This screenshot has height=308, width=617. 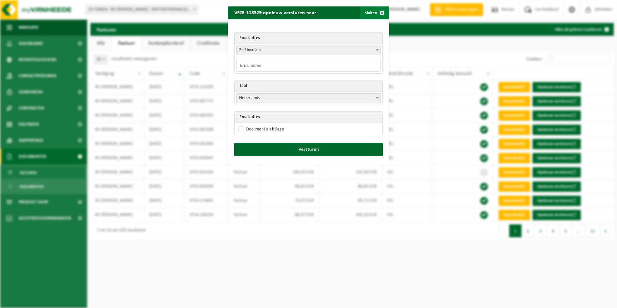 What do you see at coordinates (309, 65) in the screenshot?
I see `input: Emailadres` at bounding box center [309, 65].